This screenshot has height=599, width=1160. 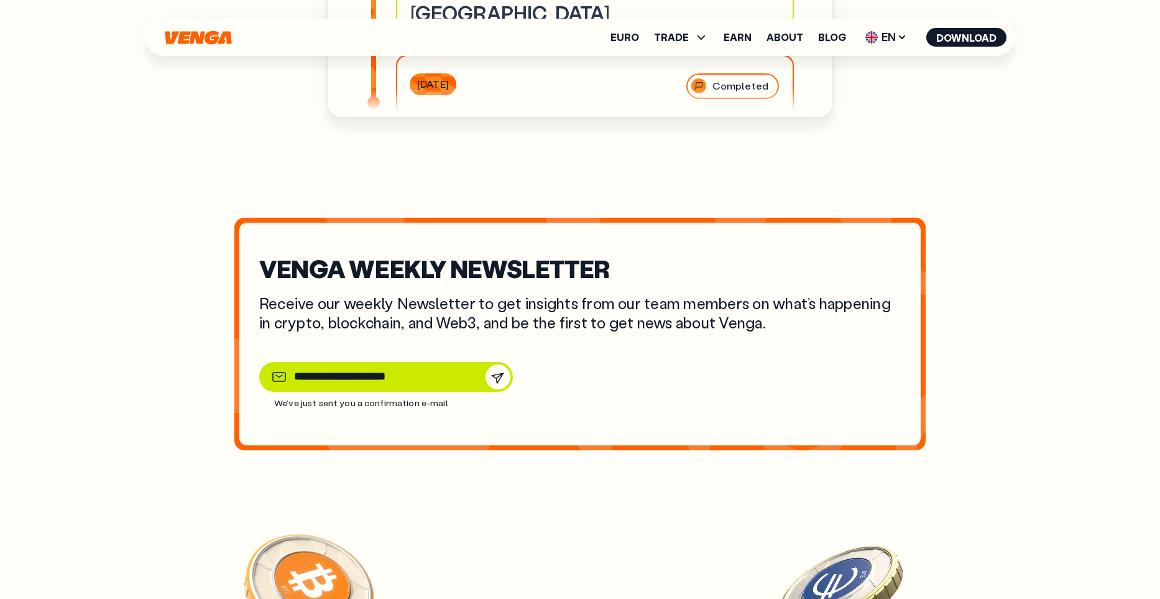 I want to click on a: Euro, so click(x=625, y=37).